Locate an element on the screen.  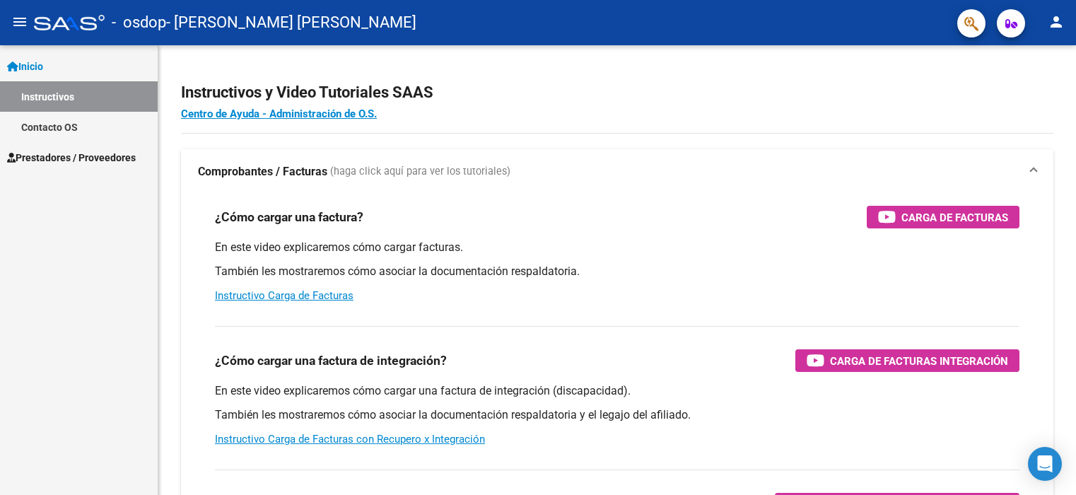
span: (haga click aquí para ver los tutoriales) is located at coordinates (420, 172).